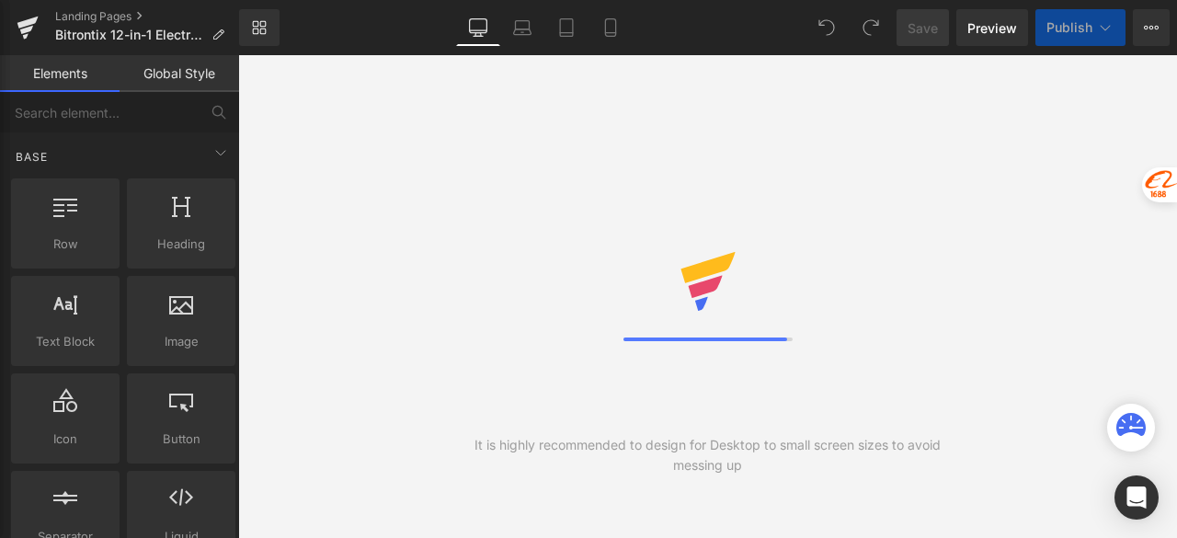 The image size is (1177, 538). Describe the element at coordinates (566, 28) in the screenshot. I see `a: Tablet` at that location.